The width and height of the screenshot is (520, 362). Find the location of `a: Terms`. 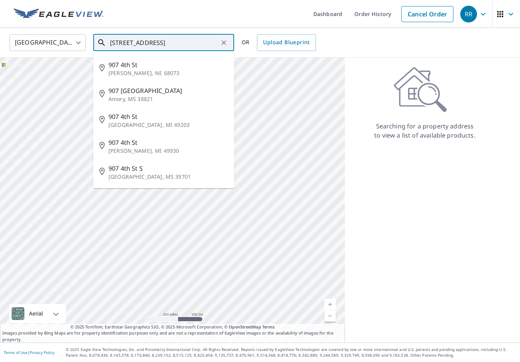

a: Terms is located at coordinates (268, 326).